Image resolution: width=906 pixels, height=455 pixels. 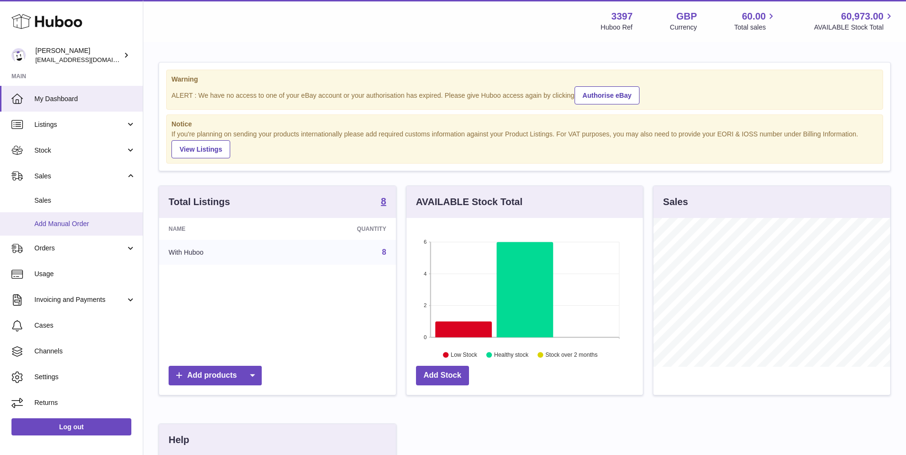 I want to click on span: 60.00, so click(x=753, y=16).